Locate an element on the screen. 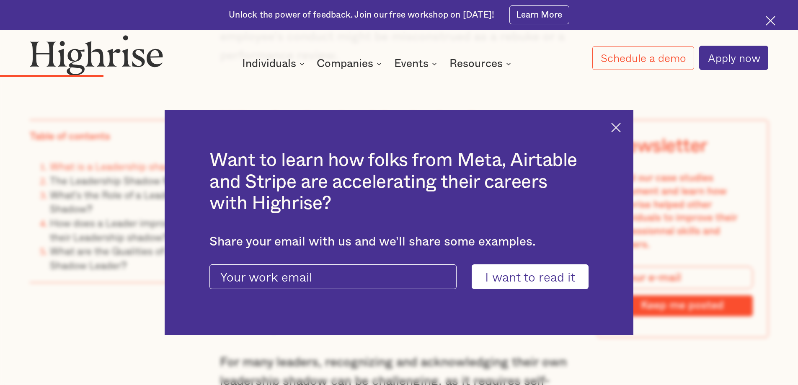 The width and height of the screenshot is (798, 385). a: Schedule a demo is located at coordinates (643, 58).